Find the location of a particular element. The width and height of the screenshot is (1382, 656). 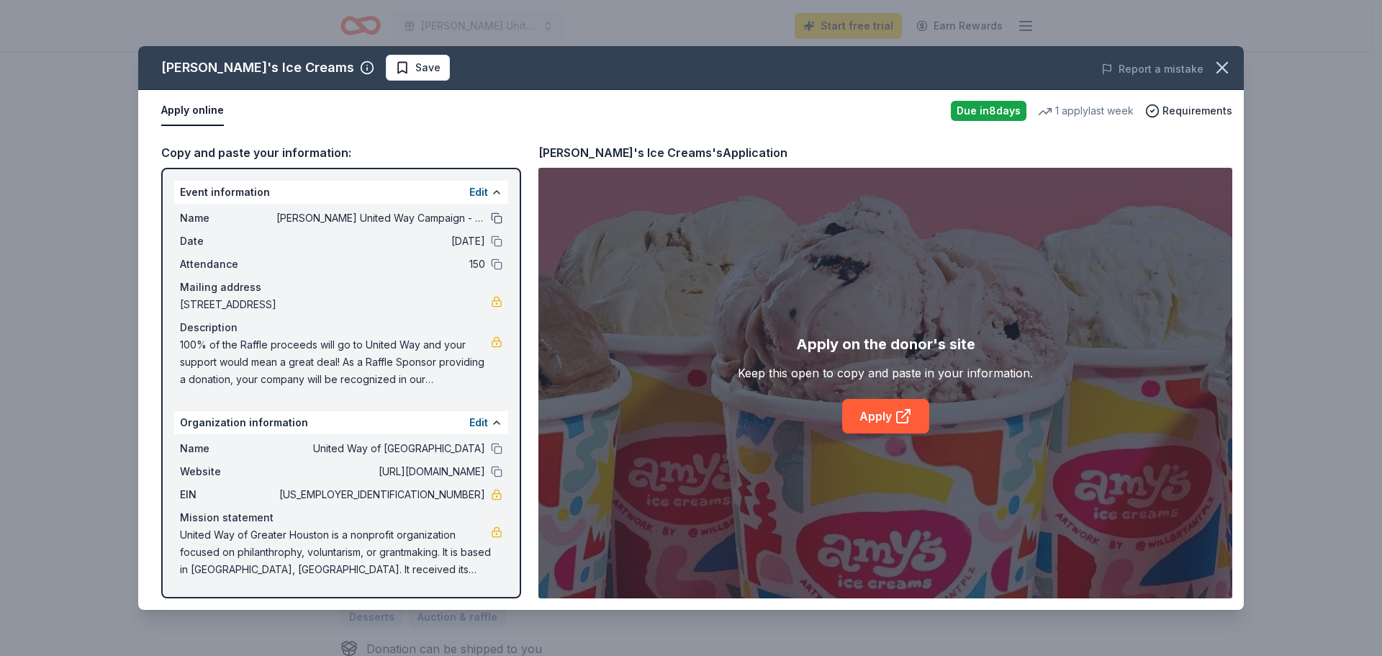

span: EIN is located at coordinates (228, 495).